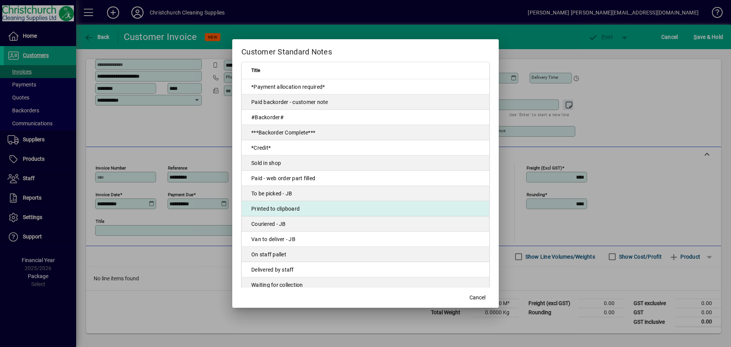  What do you see at coordinates (366, 209) in the screenshot?
I see `td: Printed to clipboard` at bounding box center [366, 209].